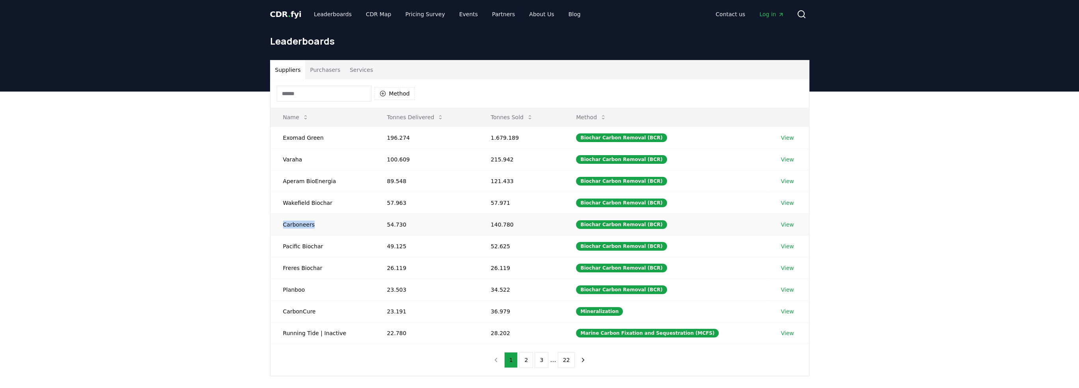 The height and width of the screenshot is (388, 1079). Describe the element at coordinates (521, 246) in the screenshot. I see `td: 52.625` at that location.